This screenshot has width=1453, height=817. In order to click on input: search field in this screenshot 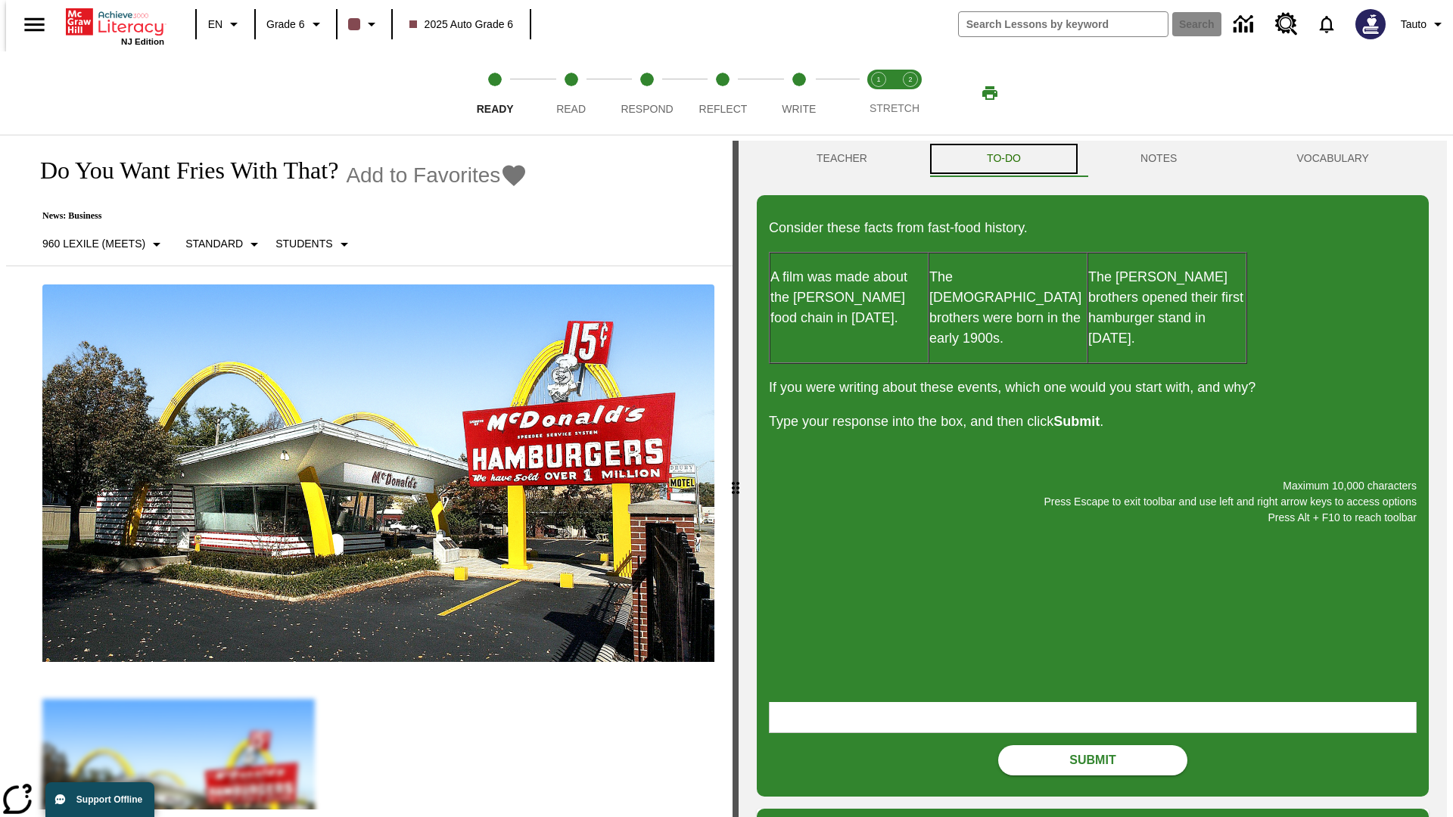, I will do `click(1063, 24)`.